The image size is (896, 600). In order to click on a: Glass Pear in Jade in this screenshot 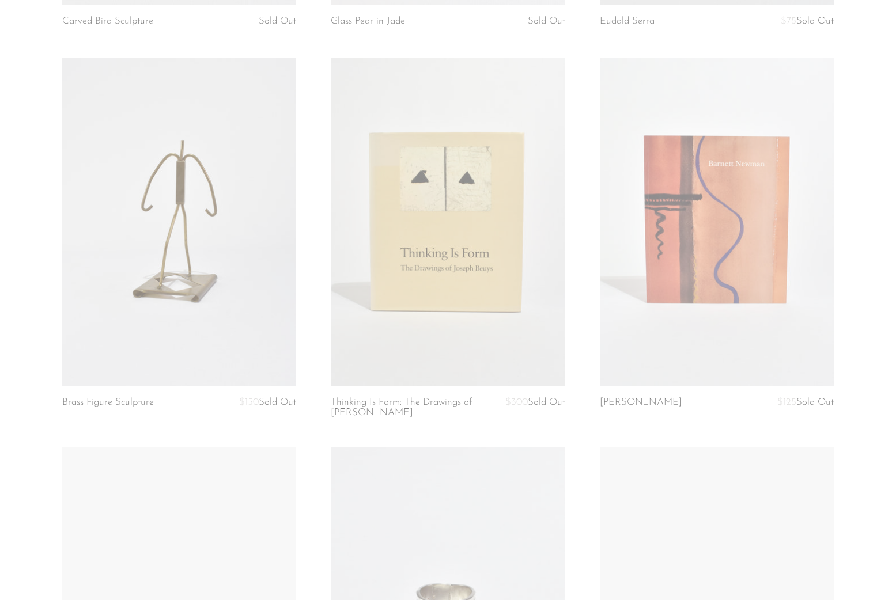, I will do `click(368, 21)`.